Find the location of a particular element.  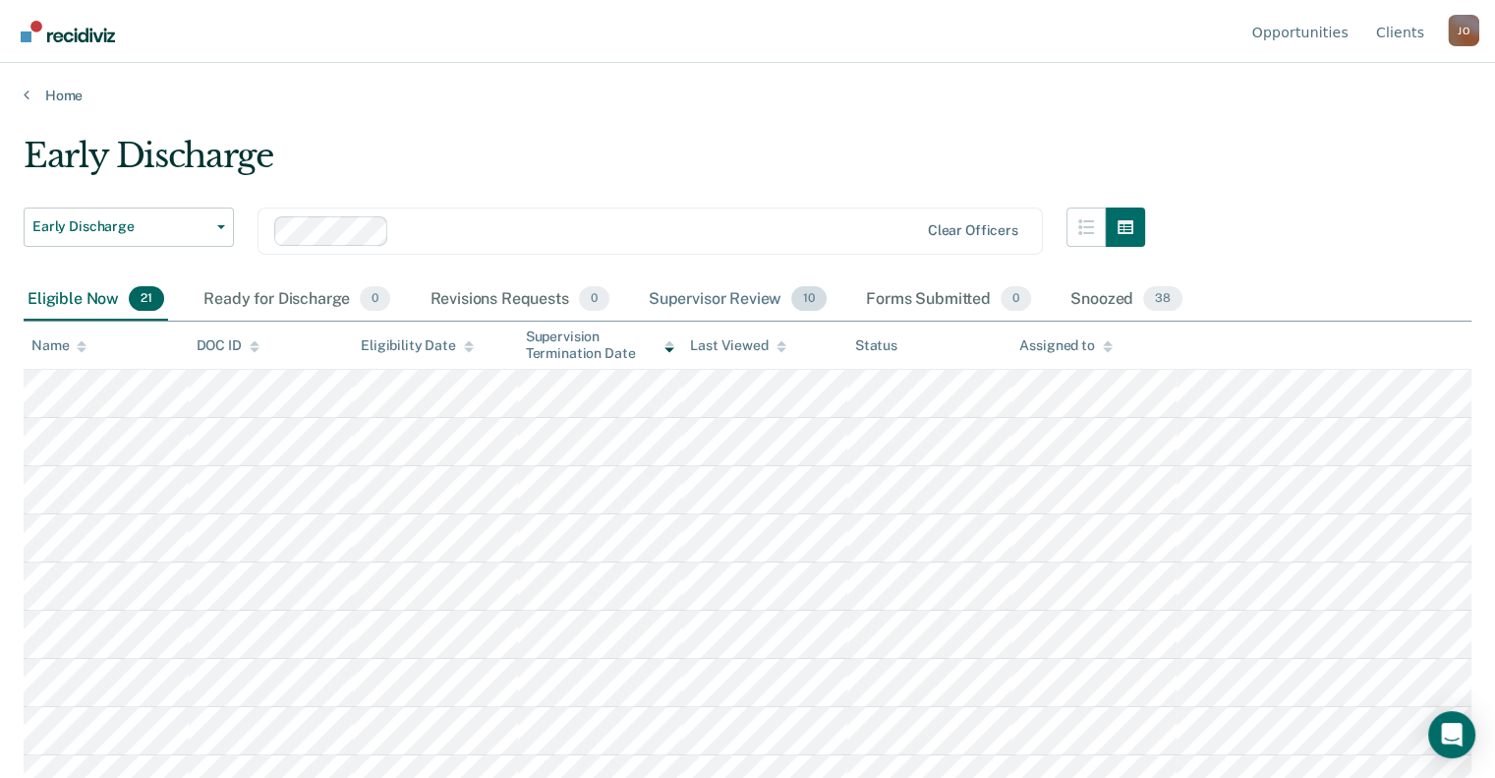

span: 10 is located at coordinates (809, 299).